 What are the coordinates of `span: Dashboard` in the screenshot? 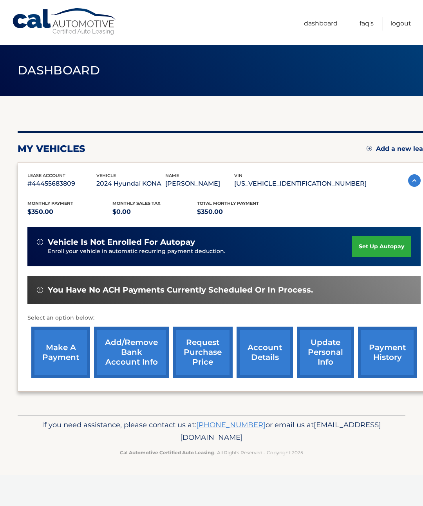 It's located at (59, 70).